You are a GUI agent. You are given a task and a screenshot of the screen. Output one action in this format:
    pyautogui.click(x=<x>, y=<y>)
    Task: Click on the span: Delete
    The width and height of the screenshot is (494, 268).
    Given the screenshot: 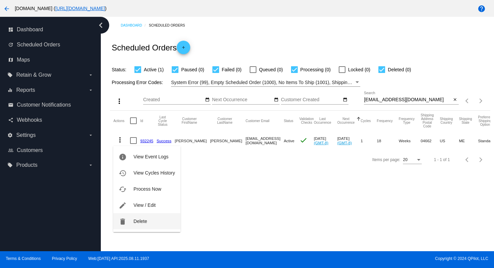 What is the action you would take?
    pyautogui.click(x=140, y=221)
    